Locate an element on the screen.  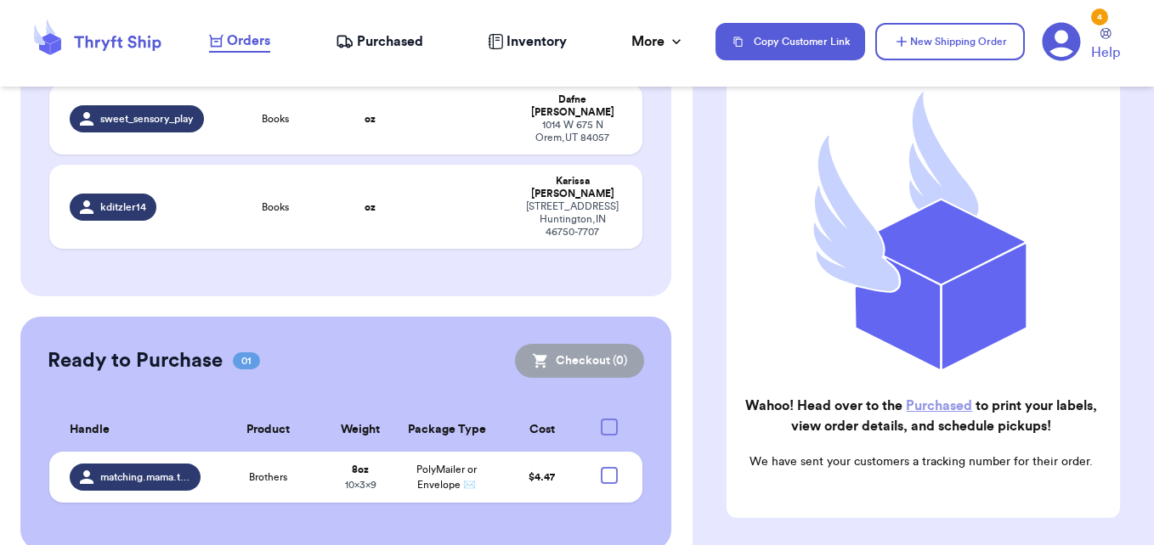
h2: Wahoo! Head over to the to print your labels, view order details, and schedule pickups! is located at coordinates (921, 416).